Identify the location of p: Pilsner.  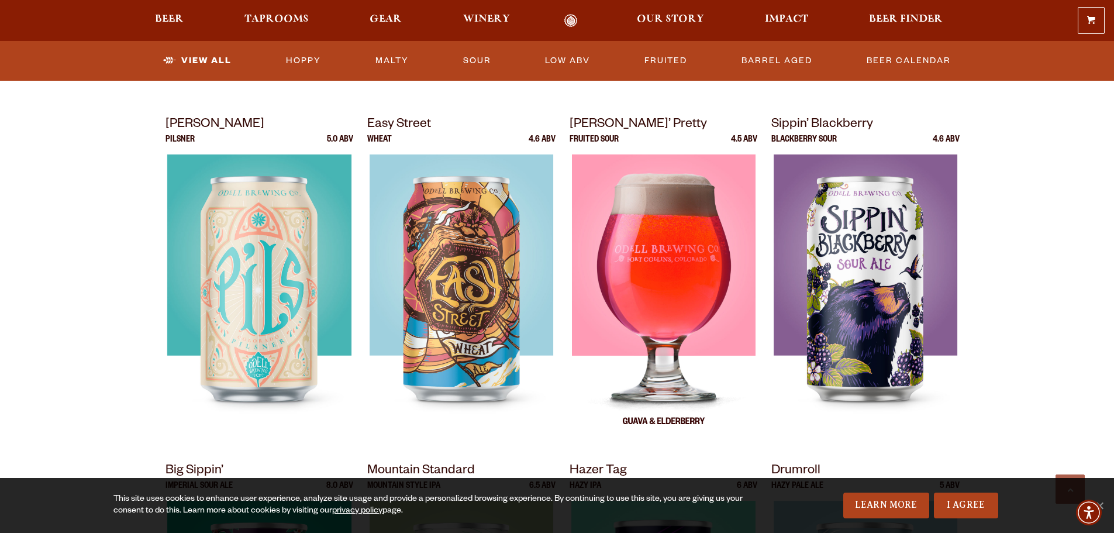
(180, 145).